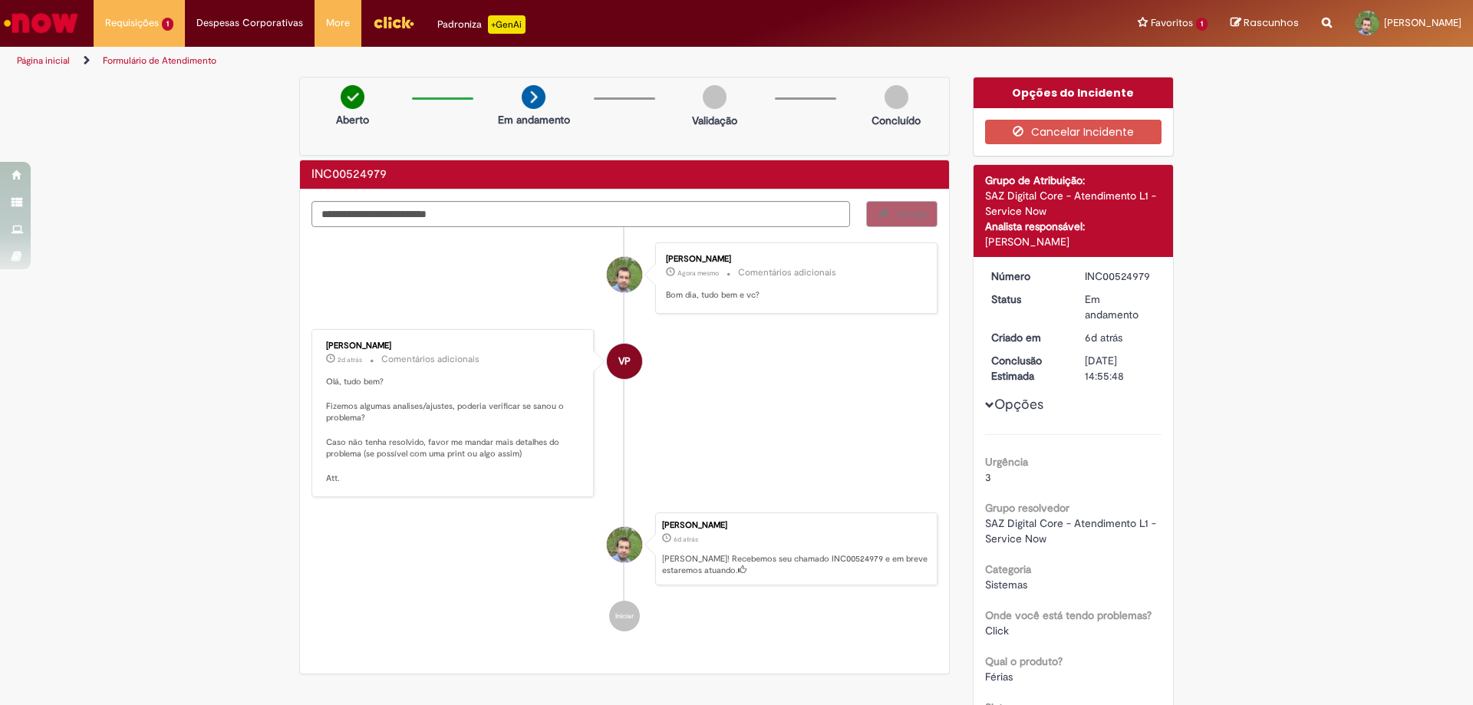  Describe the element at coordinates (988, 477) in the screenshot. I see `span: 3` at that location.